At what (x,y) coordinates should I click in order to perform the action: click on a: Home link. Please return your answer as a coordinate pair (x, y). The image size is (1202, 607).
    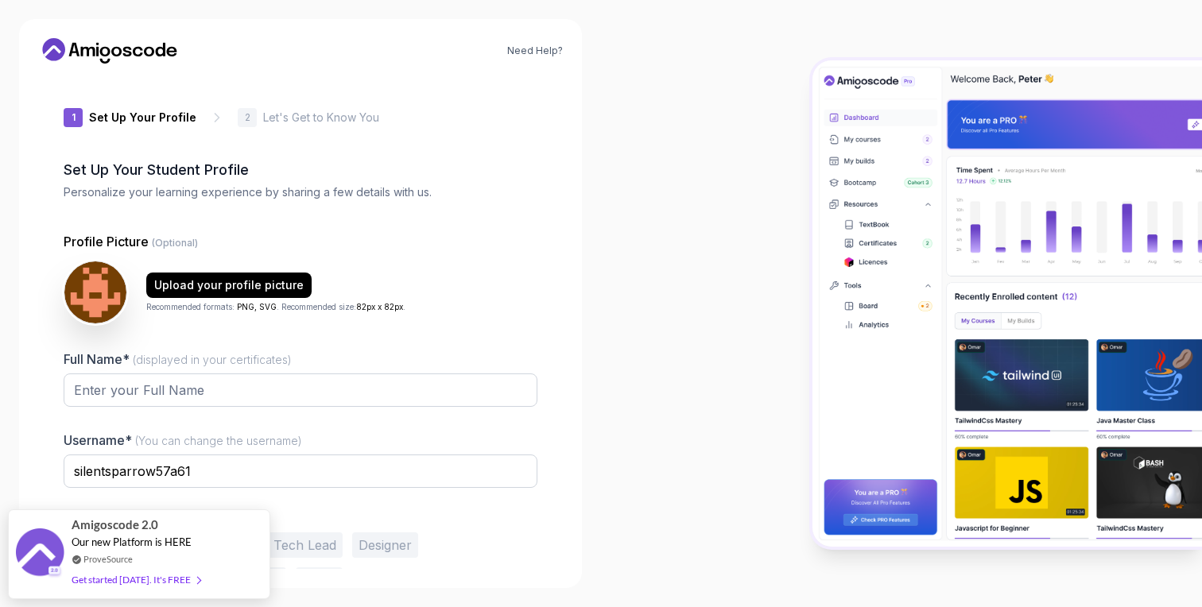
    Looking at the image, I should click on (110, 51).